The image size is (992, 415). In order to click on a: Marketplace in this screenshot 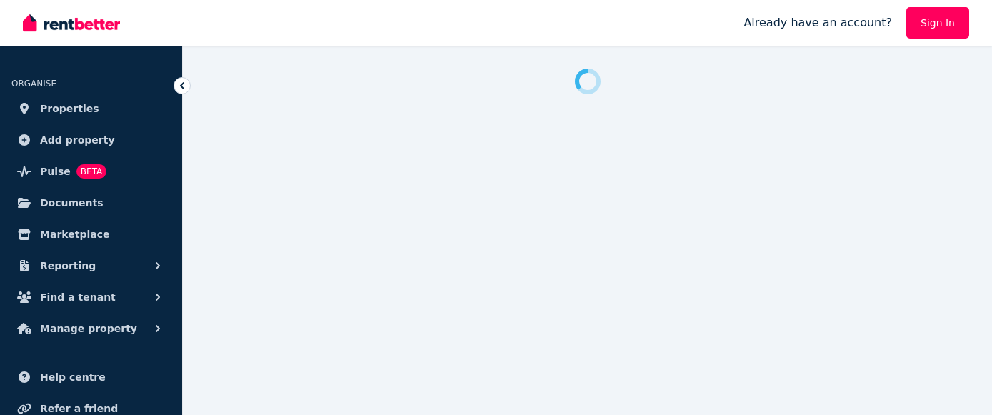, I will do `click(91, 234)`.